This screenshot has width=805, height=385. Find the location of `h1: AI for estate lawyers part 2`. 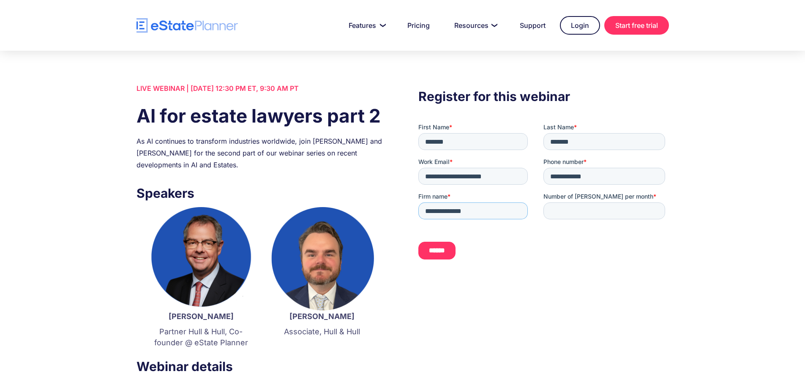

h1: AI for estate lawyers part 2 is located at coordinates (262, 116).